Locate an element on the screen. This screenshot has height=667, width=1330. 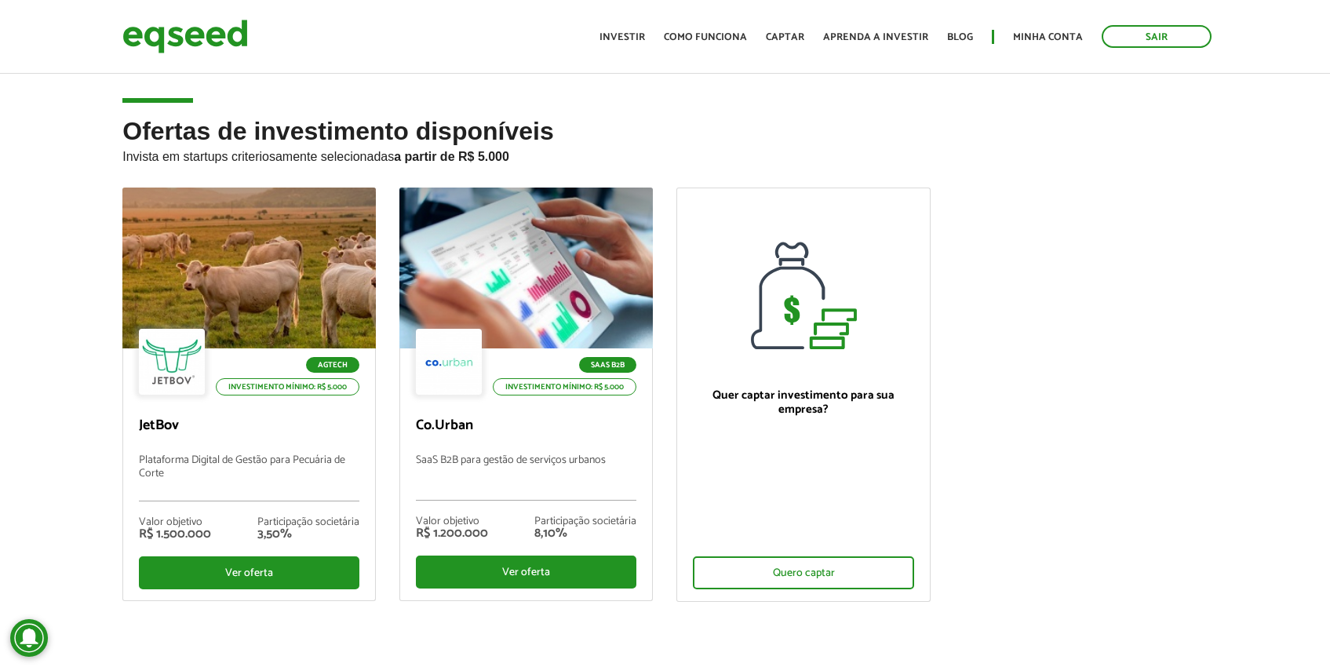
a: Aprenda a investir is located at coordinates (876, 37).